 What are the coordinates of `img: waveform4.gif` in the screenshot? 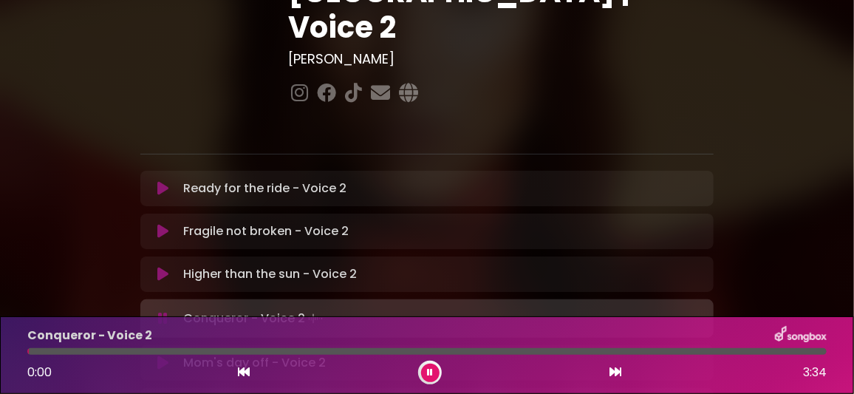 It's located at (315, 318).